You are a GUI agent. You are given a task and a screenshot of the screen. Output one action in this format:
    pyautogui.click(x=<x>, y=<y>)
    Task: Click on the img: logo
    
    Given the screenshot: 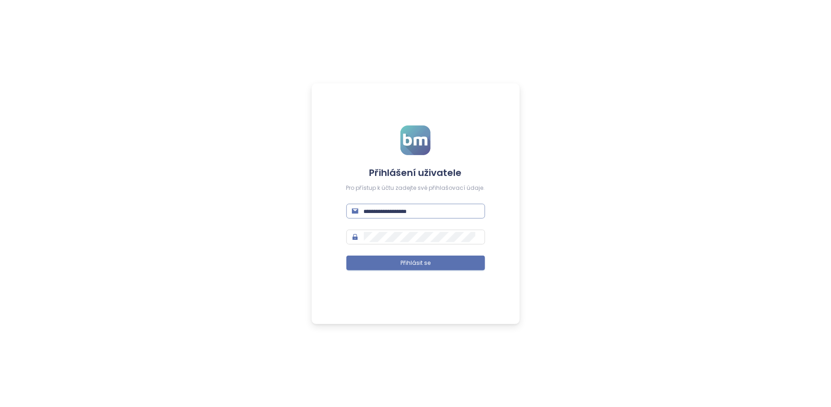 What is the action you would take?
    pyautogui.click(x=415, y=140)
    